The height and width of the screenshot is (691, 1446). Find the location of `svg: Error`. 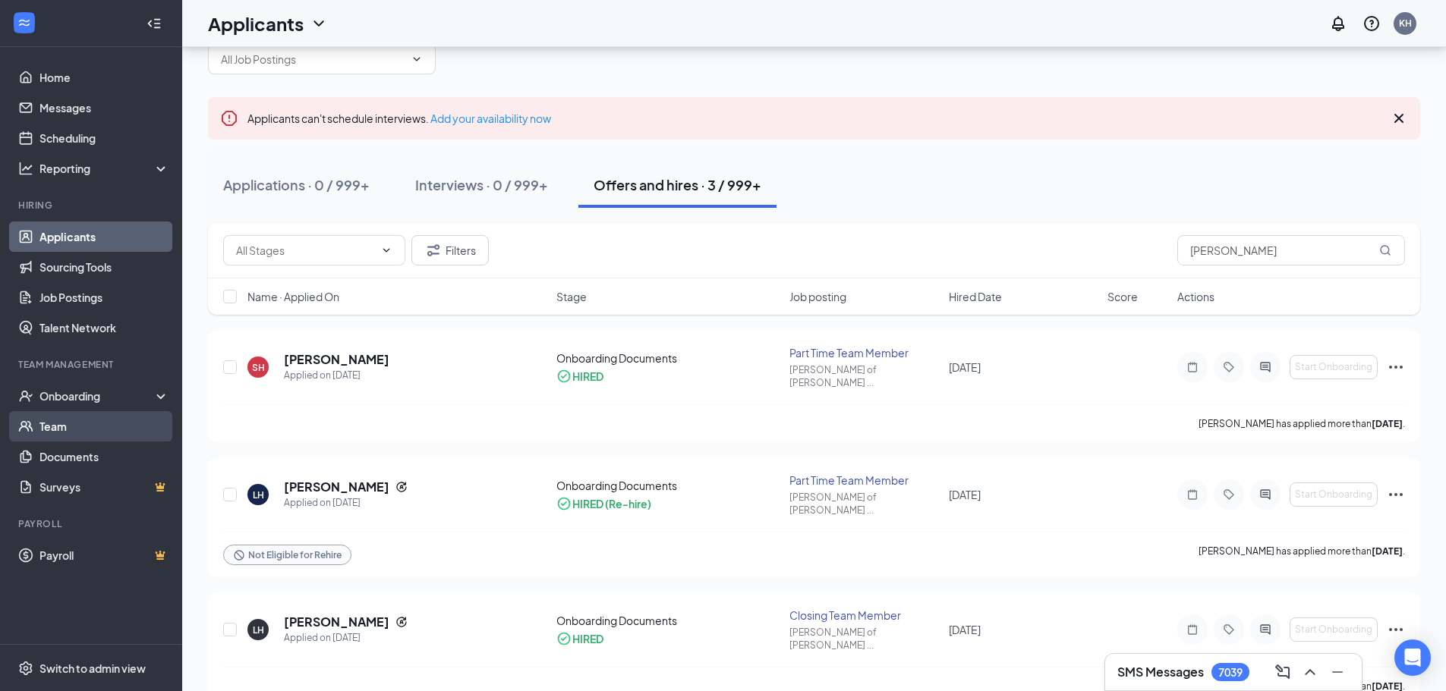

svg: Error is located at coordinates (229, 118).